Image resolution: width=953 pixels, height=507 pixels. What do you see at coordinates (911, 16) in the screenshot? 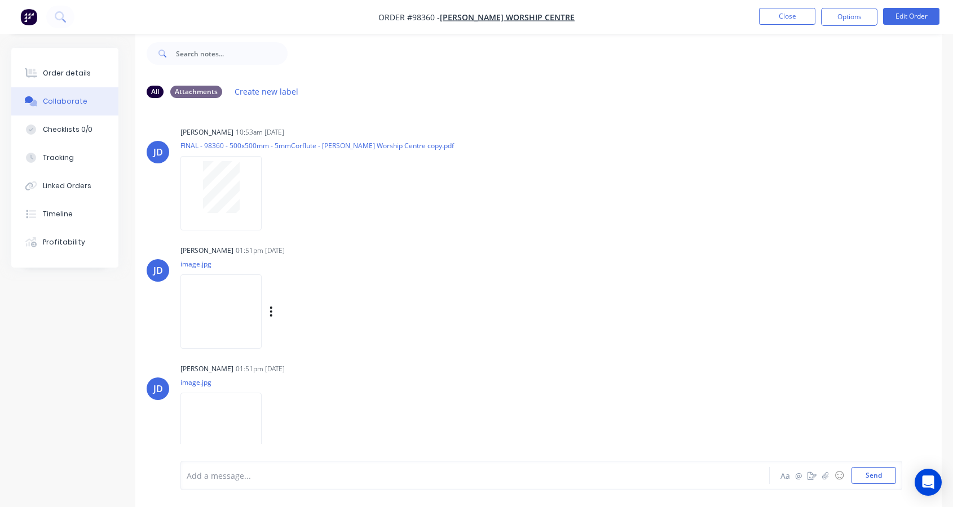
I see `button: Edit Order` at bounding box center [911, 16].